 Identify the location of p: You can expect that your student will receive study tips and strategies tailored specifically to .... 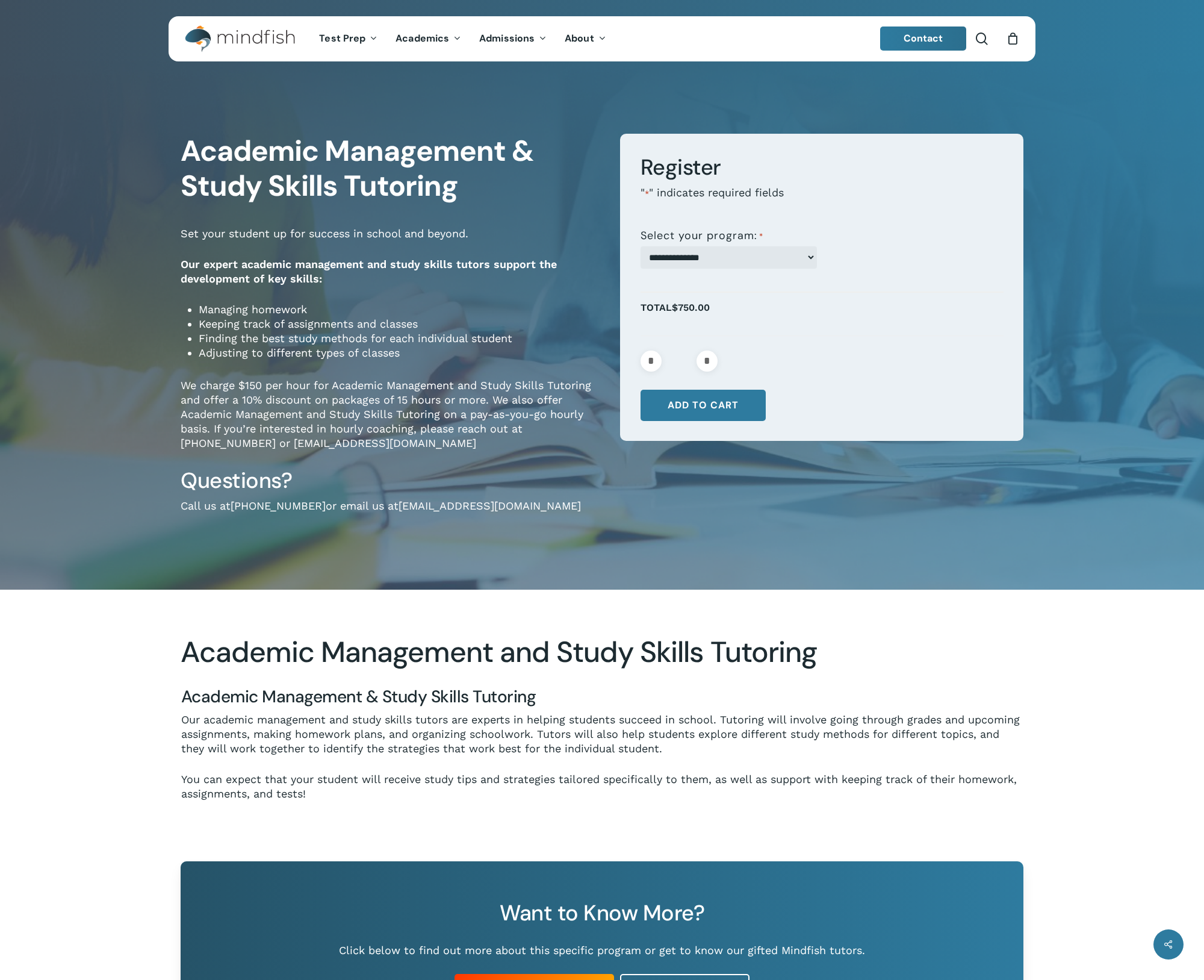
(602, 787).